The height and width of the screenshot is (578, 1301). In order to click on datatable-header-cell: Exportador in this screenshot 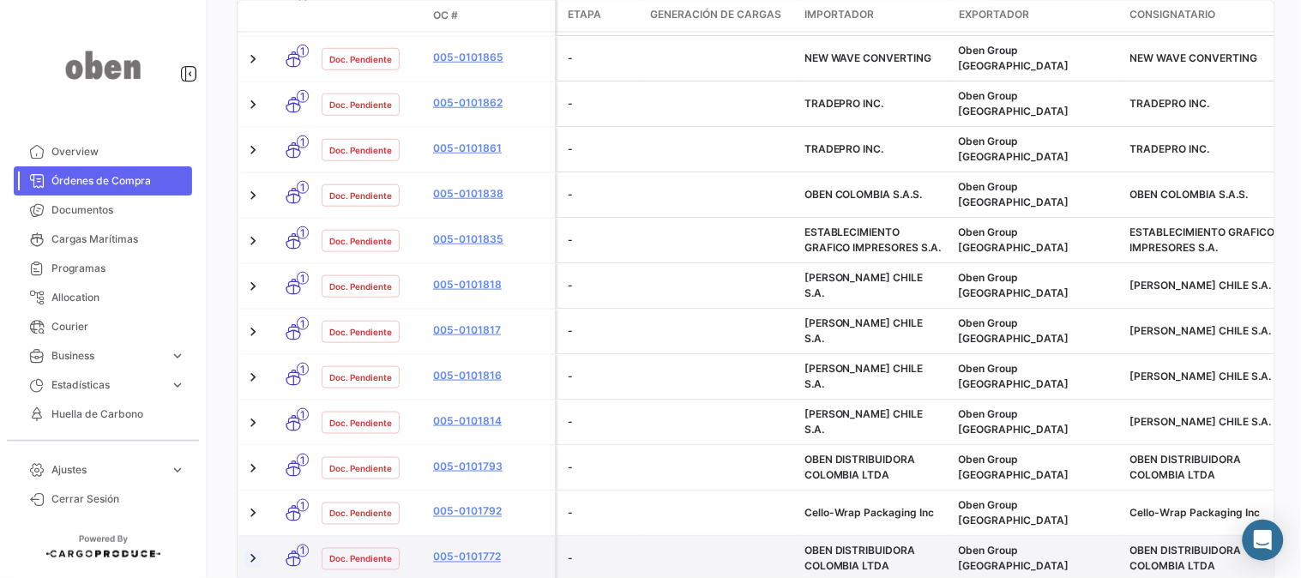, I will do `click(1038, 16)`.